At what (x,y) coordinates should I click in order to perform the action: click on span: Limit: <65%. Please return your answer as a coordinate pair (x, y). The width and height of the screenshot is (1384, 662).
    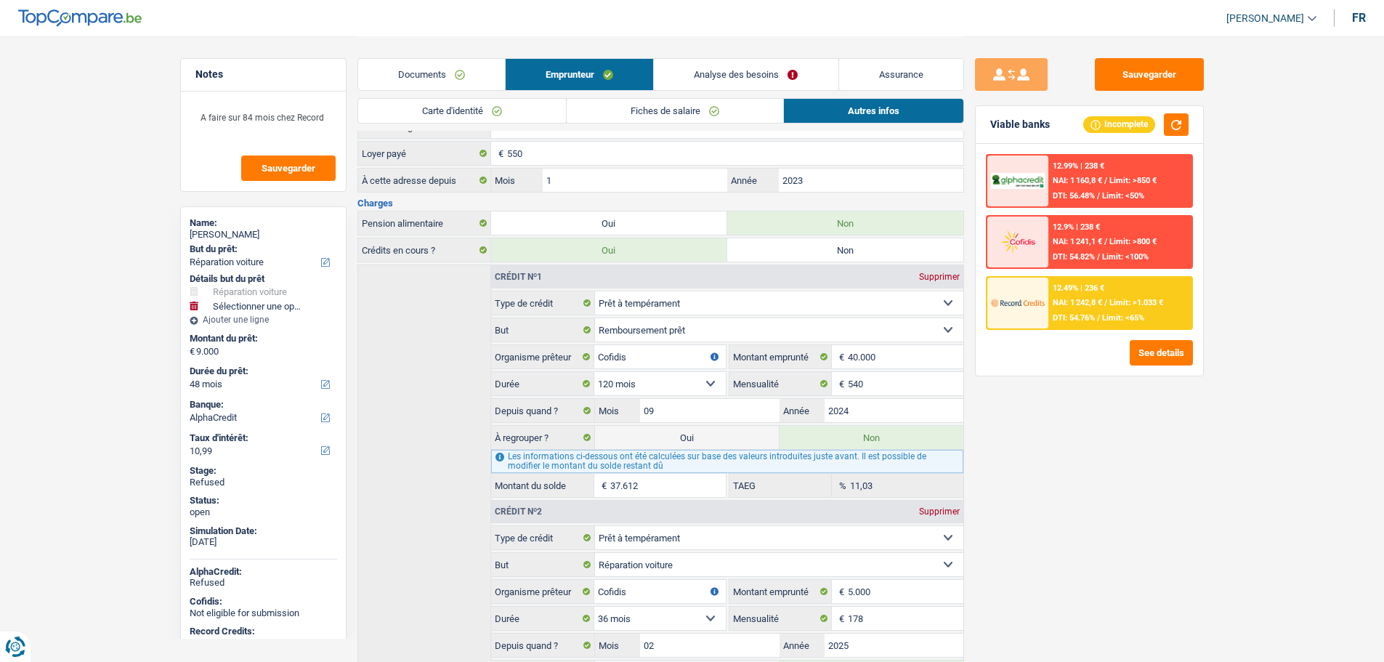
    Looking at the image, I should click on (1123, 318).